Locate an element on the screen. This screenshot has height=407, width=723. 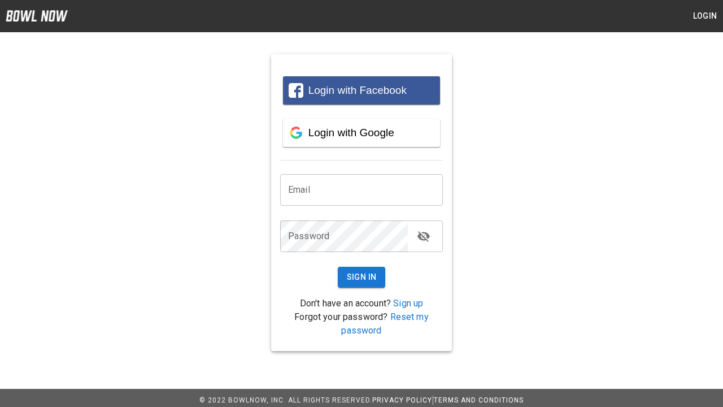
a: Terms and Conditions is located at coordinates (478, 400).